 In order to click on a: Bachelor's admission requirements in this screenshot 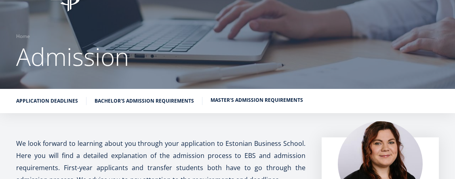, I will do `click(144, 101)`.